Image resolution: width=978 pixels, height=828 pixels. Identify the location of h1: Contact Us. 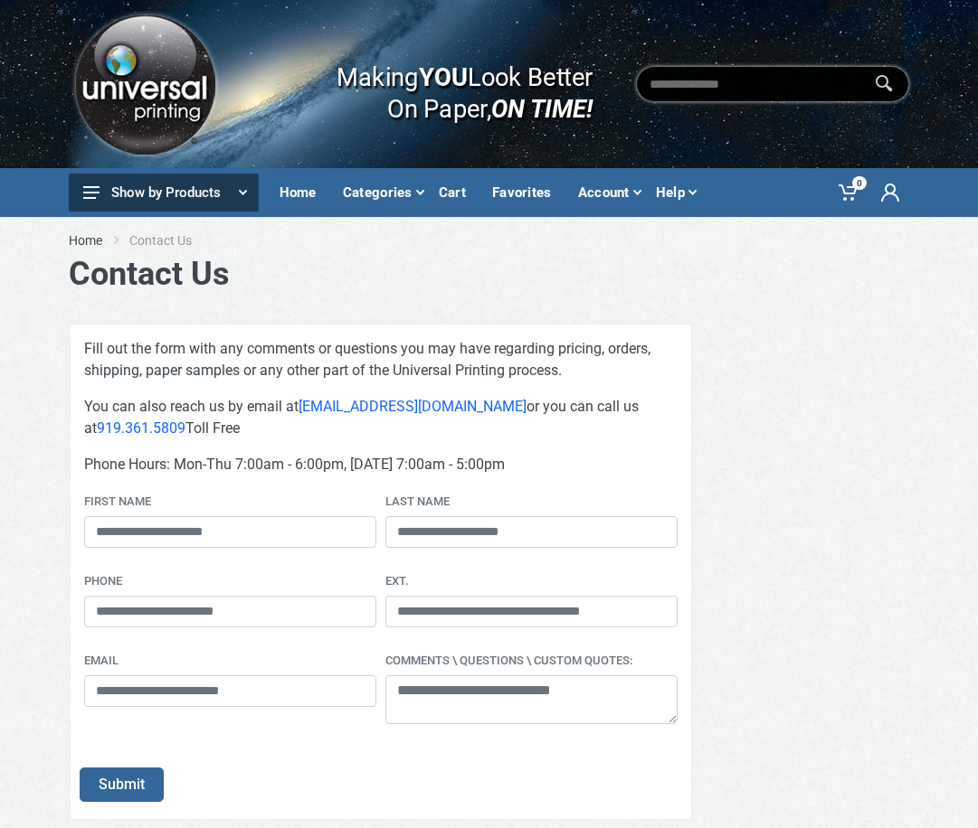
(489, 274).